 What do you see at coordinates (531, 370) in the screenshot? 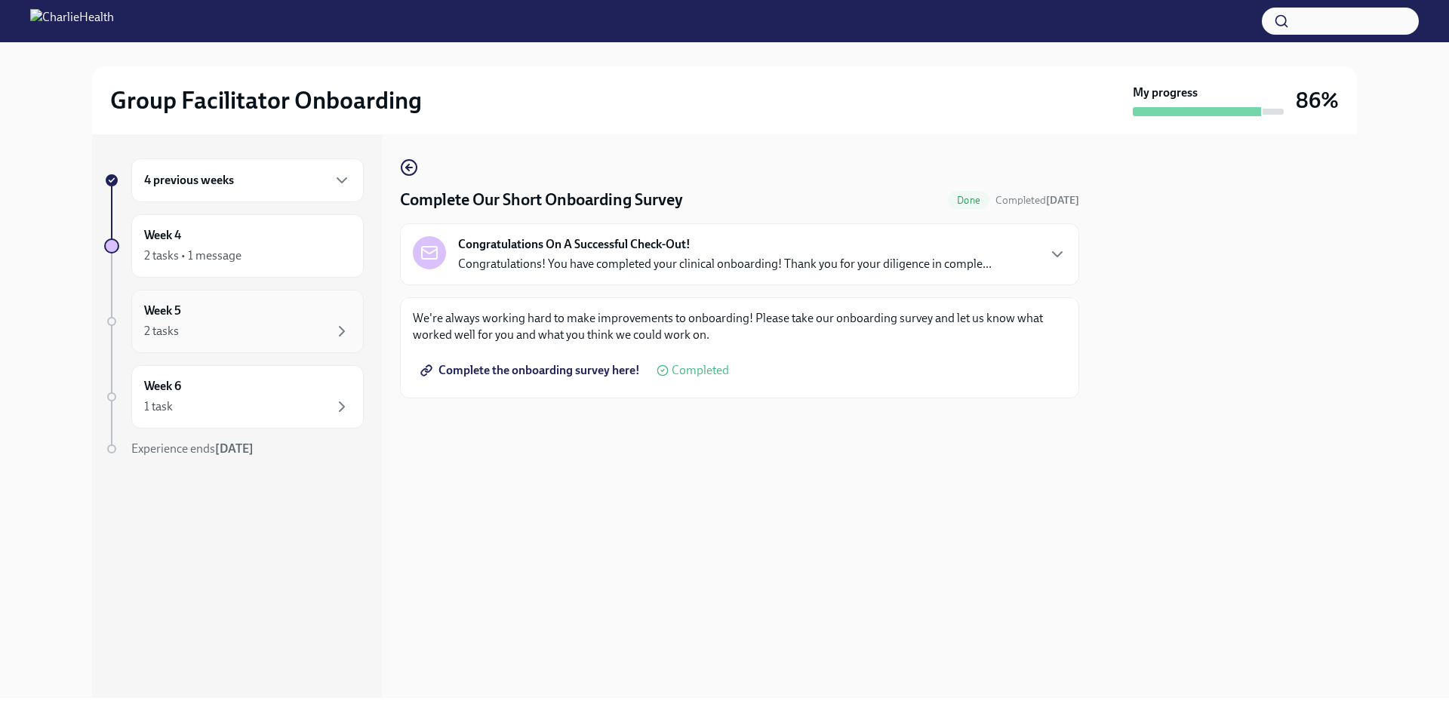
I see `a: Complete the onboarding survey here!` at bounding box center [531, 370].